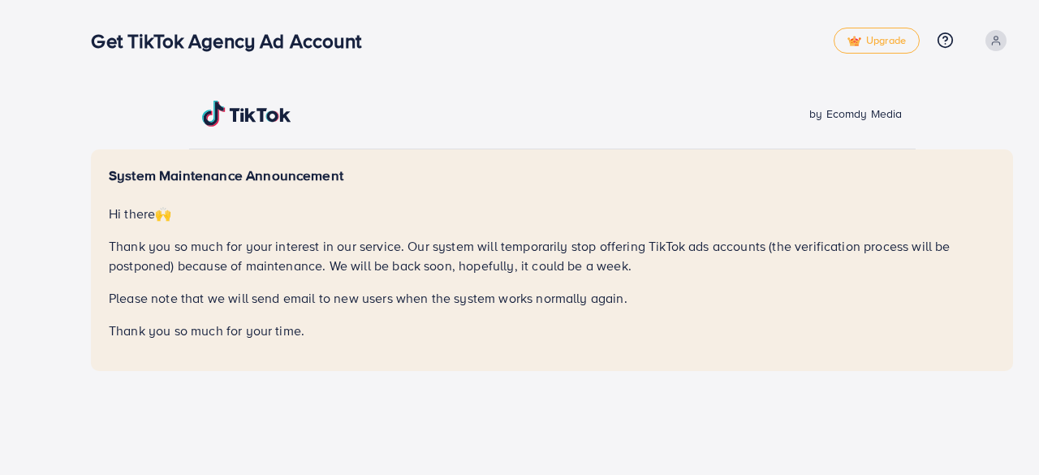 The image size is (1039, 475). What do you see at coordinates (232, 41) in the screenshot?
I see `h3: Get TikTok Agency Ad Account` at bounding box center [232, 41].